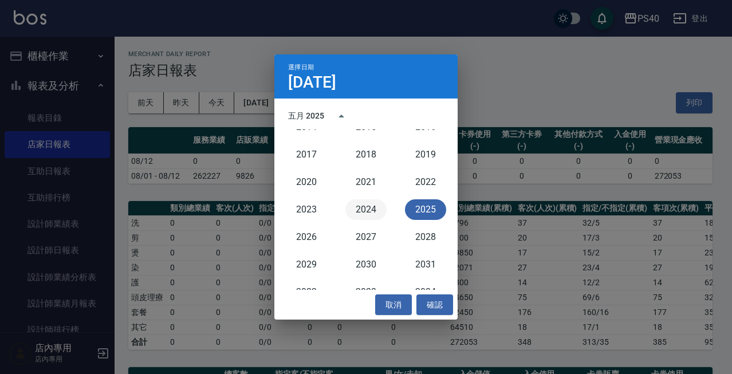  I want to click on button: 2022, so click(426, 182).